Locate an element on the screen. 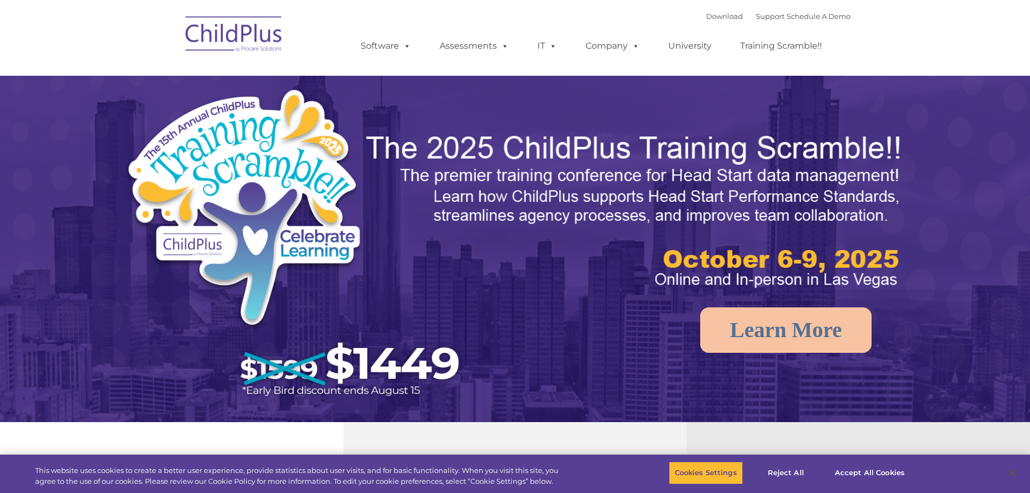 The height and width of the screenshot is (493, 1030). a: Training Scramble!! is located at coordinates (781, 46).